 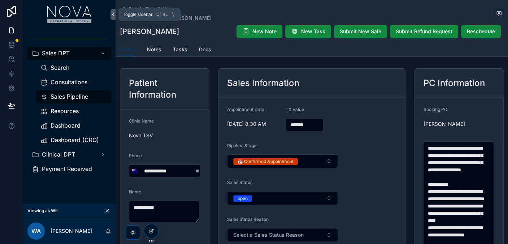 I want to click on span: Phone, so click(x=135, y=155).